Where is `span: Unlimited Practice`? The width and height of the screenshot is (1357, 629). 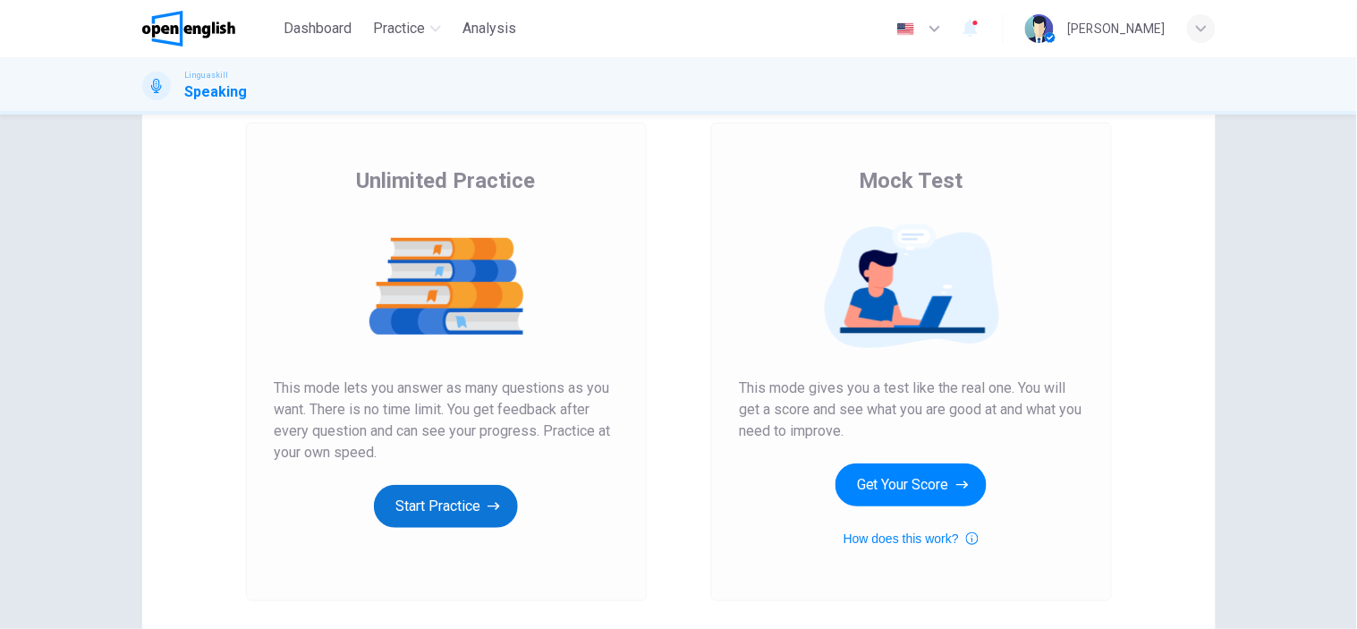 span: Unlimited Practice is located at coordinates (446, 181).